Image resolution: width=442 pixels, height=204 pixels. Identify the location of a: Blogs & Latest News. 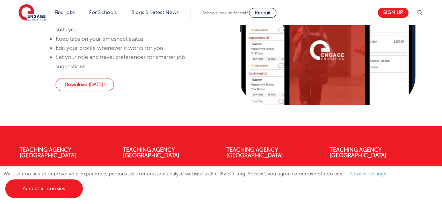
(155, 12).